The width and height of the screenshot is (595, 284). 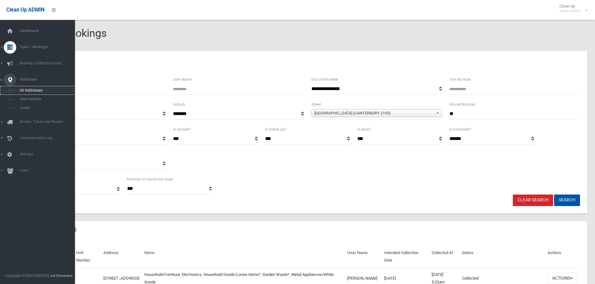 What do you see at coordinates (324, 80) in the screenshot?
I see `label: Day of the week` at bounding box center [324, 80].